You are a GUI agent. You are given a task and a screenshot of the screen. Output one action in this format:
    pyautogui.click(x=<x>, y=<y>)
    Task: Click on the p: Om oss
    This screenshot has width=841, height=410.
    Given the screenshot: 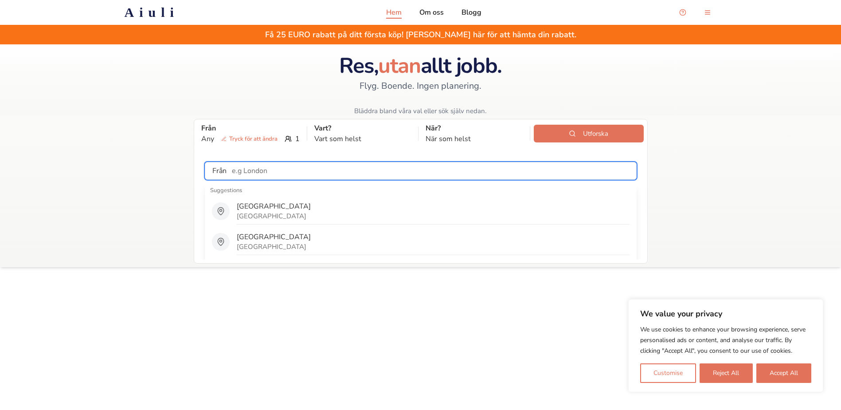 What is the action you would take?
    pyautogui.click(x=431, y=12)
    